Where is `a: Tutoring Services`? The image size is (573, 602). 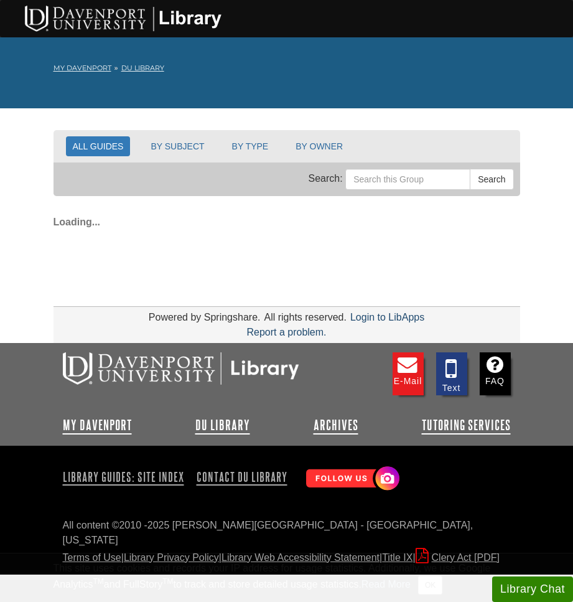
a: Tutoring Services is located at coordinates (466, 425).